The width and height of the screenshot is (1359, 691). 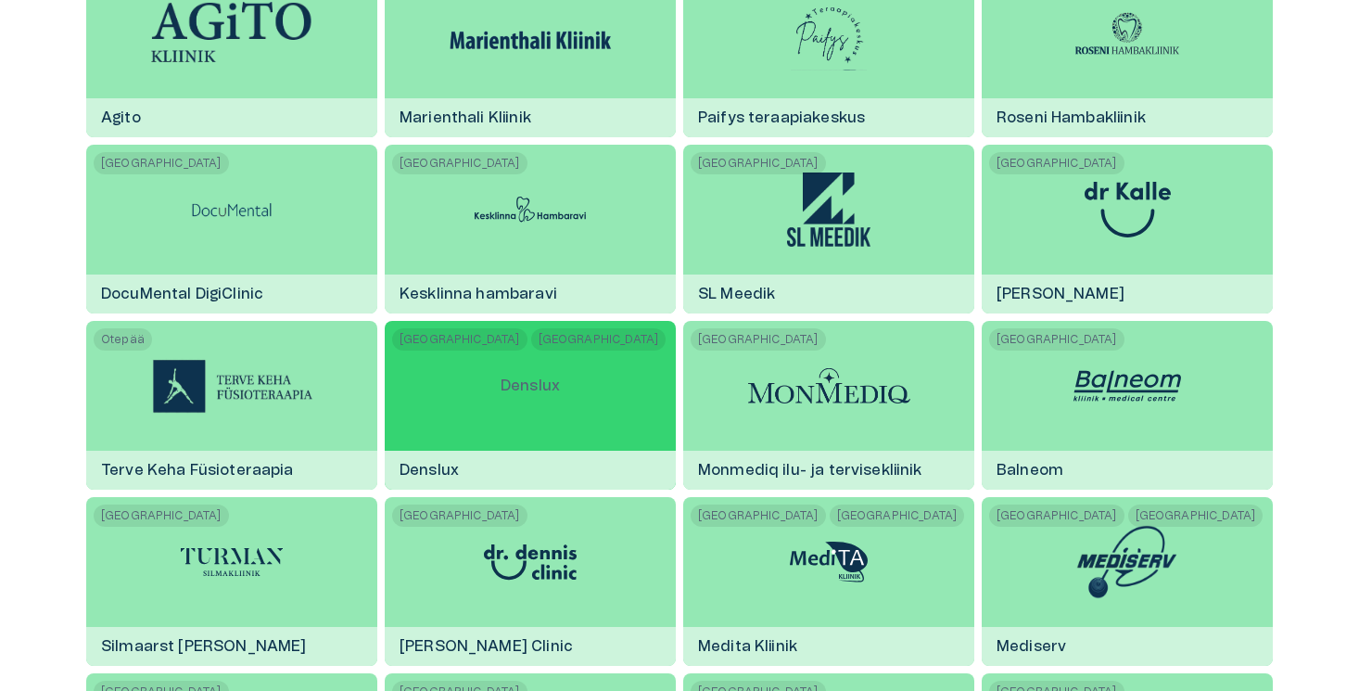 What do you see at coordinates (829, 386) in the screenshot?
I see `img: Monmediq ilu- ja tervisekliinik logo` at bounding box center [829, 386].